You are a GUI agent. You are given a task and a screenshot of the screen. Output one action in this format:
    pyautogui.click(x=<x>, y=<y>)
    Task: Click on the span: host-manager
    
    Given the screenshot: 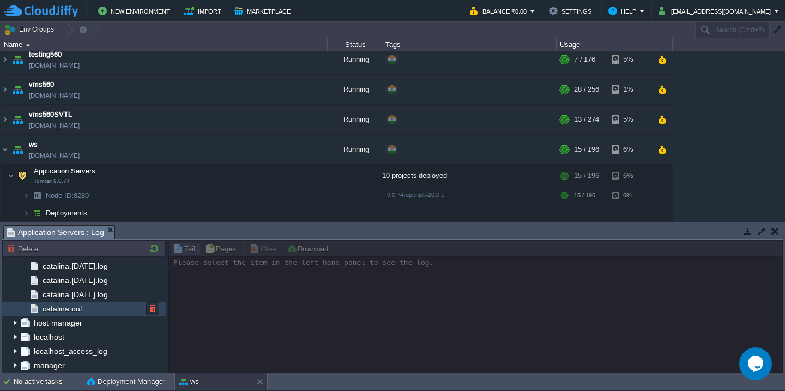 What is the action you would take?
    pyautogui.click(x=58, y=323)
    